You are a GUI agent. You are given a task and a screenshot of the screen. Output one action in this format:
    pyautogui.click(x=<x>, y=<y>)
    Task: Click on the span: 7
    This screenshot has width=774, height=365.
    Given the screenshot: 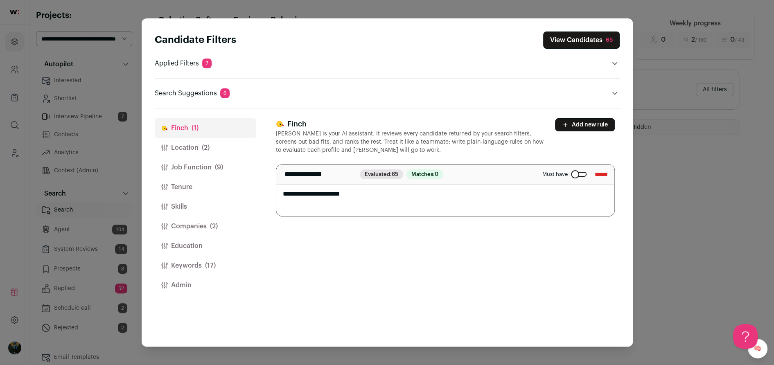 What is the action you would take?
    pyautogui.click(x=207, y=63)
    